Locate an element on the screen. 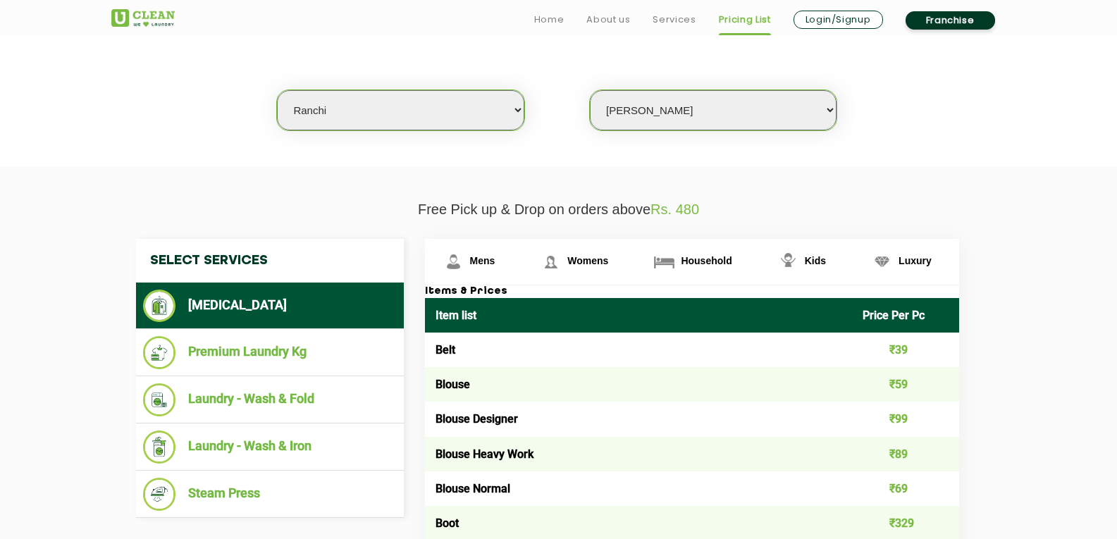  img: Kids is located at coordinates (788, 261).